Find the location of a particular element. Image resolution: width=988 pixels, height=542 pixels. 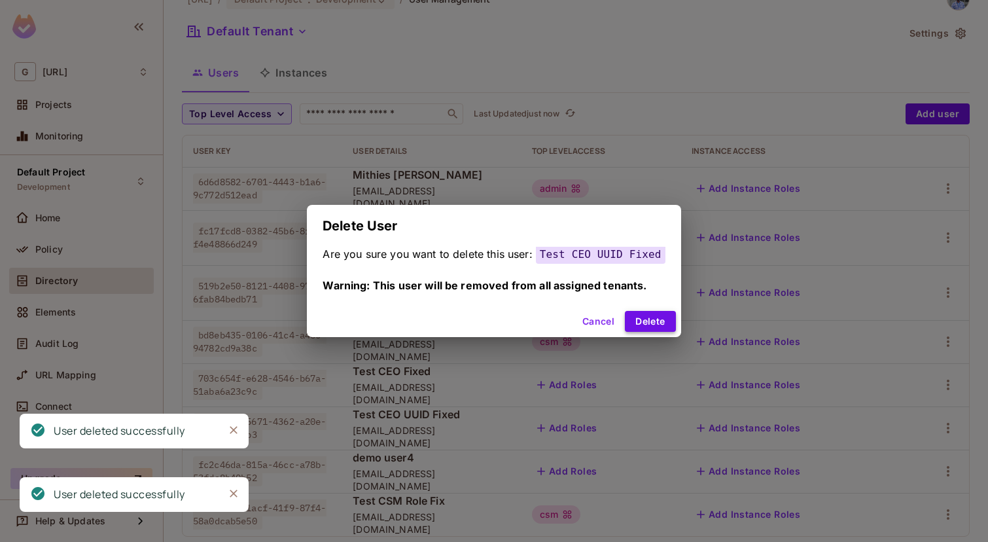

h2: Delete User is located at coordinates (493, 226).